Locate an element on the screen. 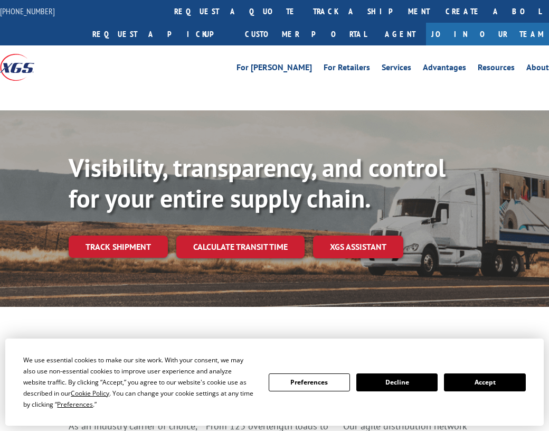 This screenshot has height=431, width=549. a: Customer Portal is located at coordinates (306, 34).